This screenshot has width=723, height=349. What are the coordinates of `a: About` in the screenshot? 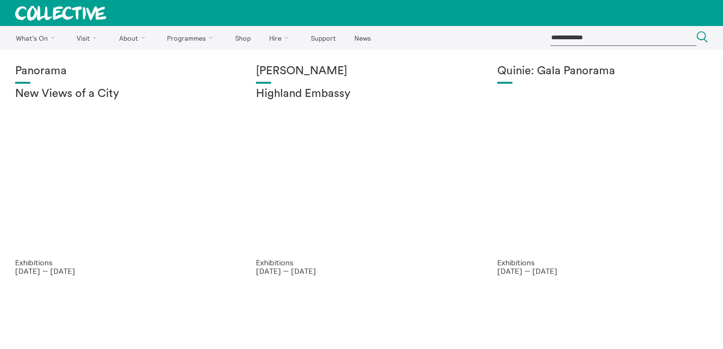 It's located at (134, 38).